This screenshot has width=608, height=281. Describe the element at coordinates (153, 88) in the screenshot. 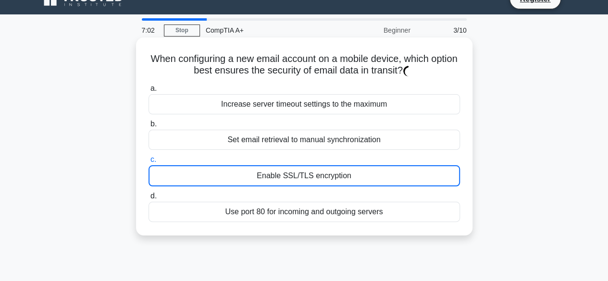

I see `span: a.` at that location.